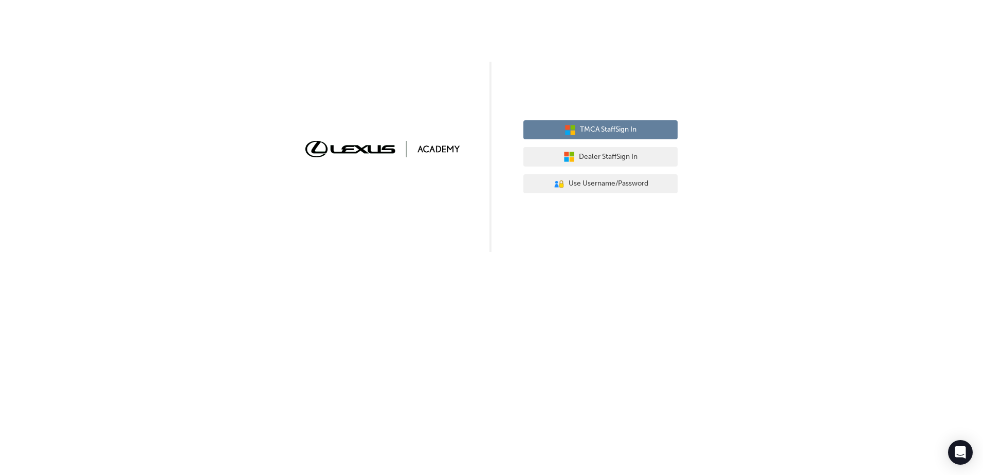  What do you see at coordinates (608, 157) in the screenshot?
I see `span: Dealer Staff Sign In` at bounding box center [608, 157].